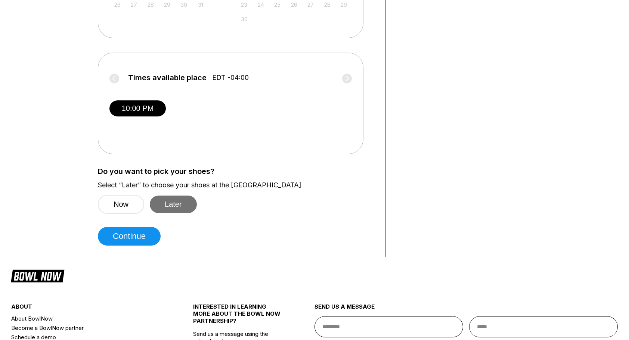 Image resolution: width=629 pixels, height=340 pixels. What do you see at coordinates (137, 108) in the screenshot?
I see `button: 10:00 PM` at bounding box center [137, 108].